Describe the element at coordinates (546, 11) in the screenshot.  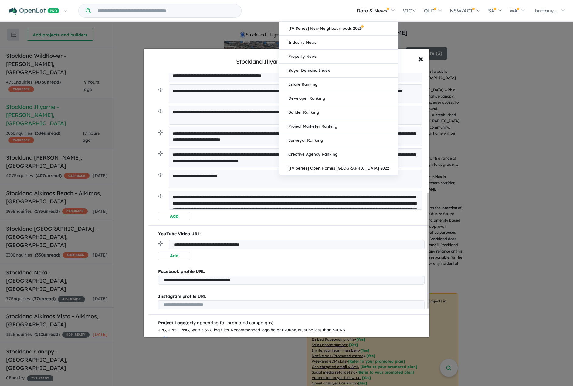
I see `span: brittany...` at that location.